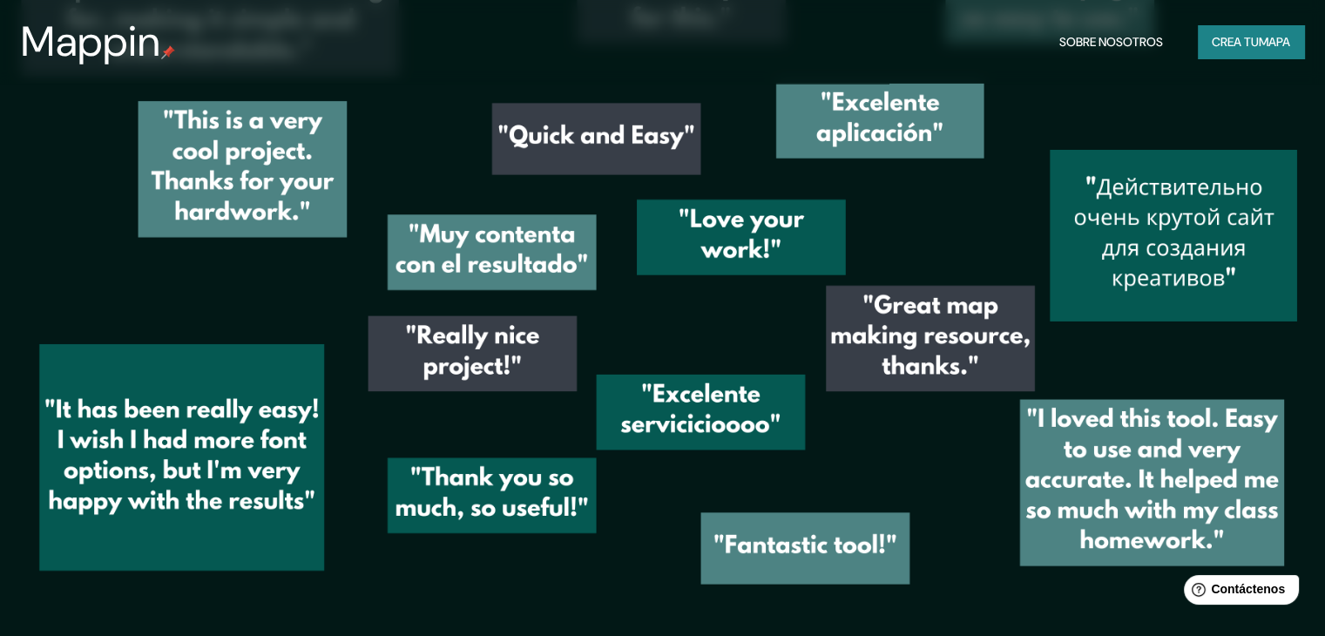  I want to click on font: Mappin, so click(91, 41).